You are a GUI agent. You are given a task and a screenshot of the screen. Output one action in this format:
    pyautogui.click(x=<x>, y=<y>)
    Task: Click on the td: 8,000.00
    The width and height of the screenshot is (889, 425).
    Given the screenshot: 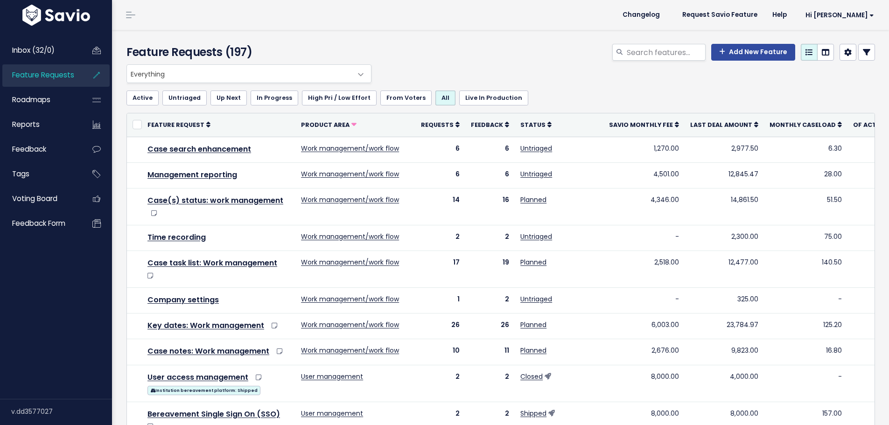 What is the action you would take?
    pyautogui.click(x=644, y=383)
    